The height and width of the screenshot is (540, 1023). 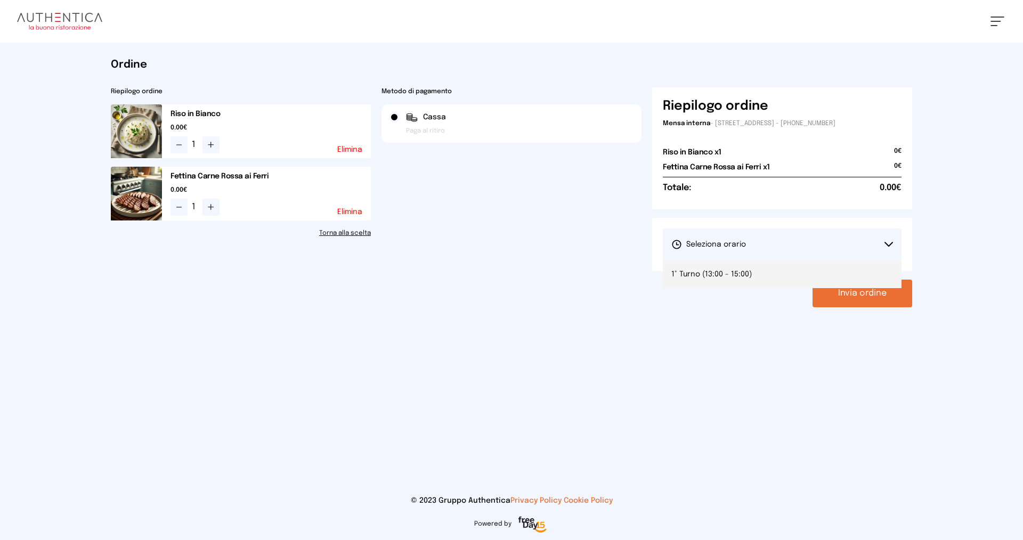 I want to click on button: Seleziona orario, so click(x=782, y=245).